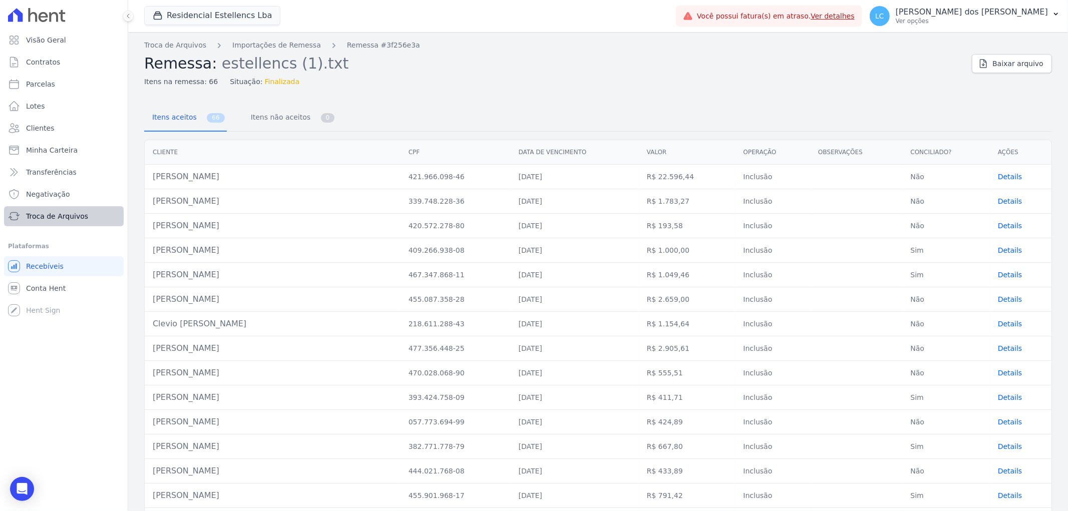 This screenshot has width=1068, height=511. Describe the element at coordinates (456, 422) in the screenshot. I see `td: 057.773.694-99` at that location.